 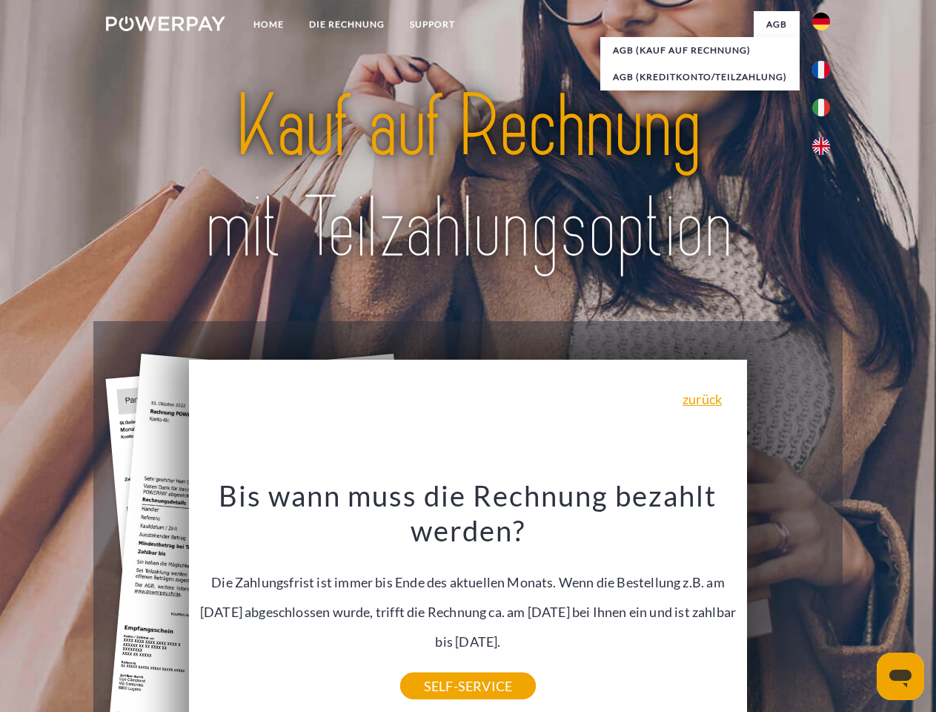 What do you see at coordinates (165, 24) in the screenshot?
I see `img: logo-powerpay-white.svg` at bounding box center [165, 24].